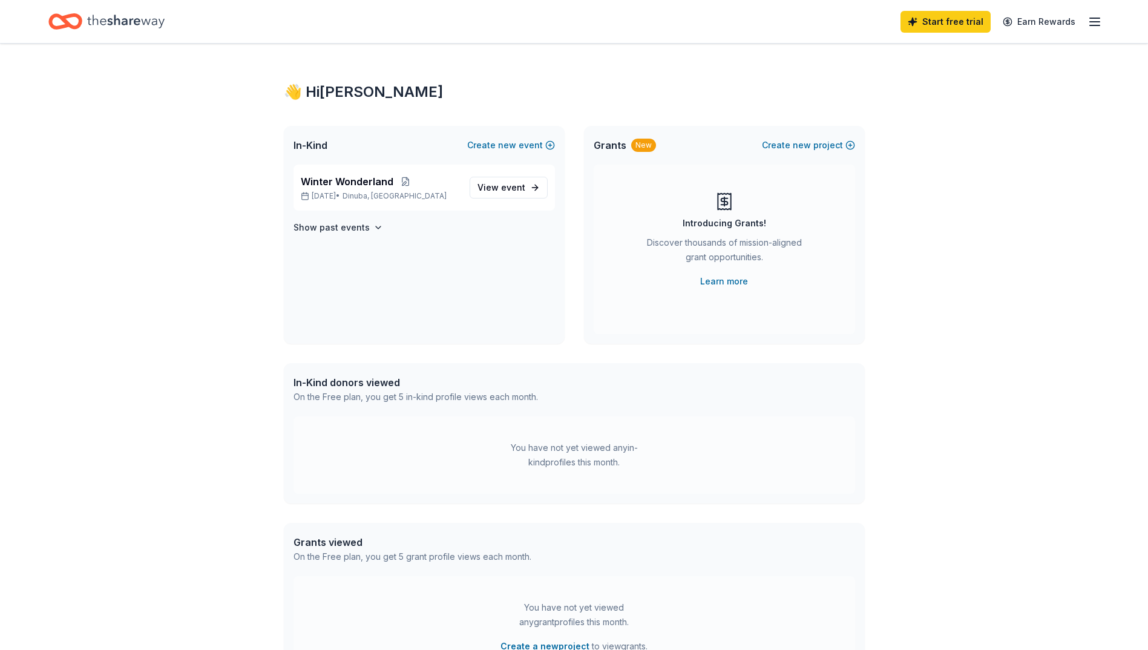 The height and width of the screenshot is (650, 1148). I want to click on a: Start free trial, so click(945, 22).